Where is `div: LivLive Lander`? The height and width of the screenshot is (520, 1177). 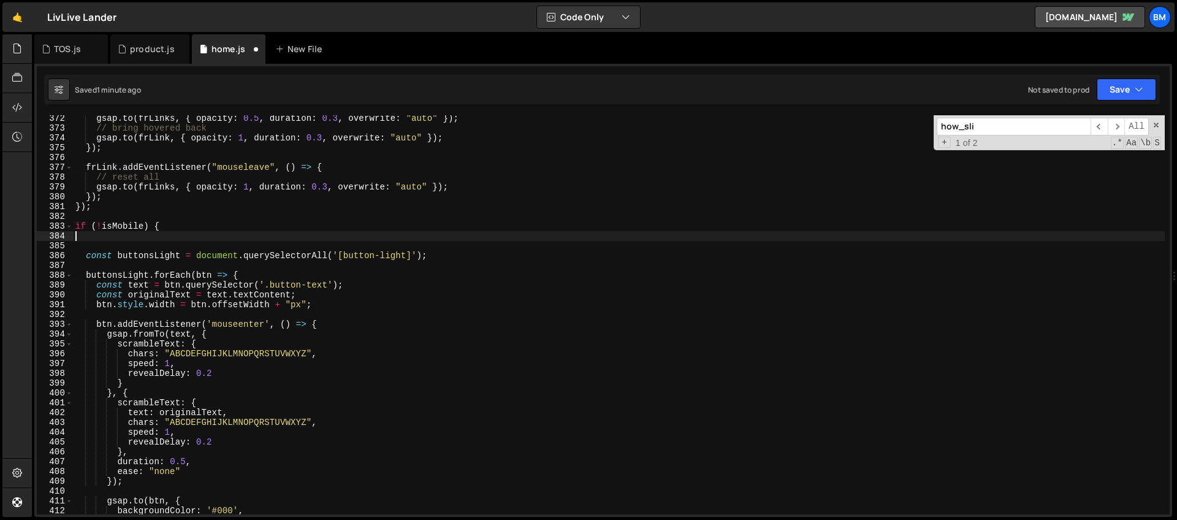 div: LivLive Lander is located at coordinates (82, 17).